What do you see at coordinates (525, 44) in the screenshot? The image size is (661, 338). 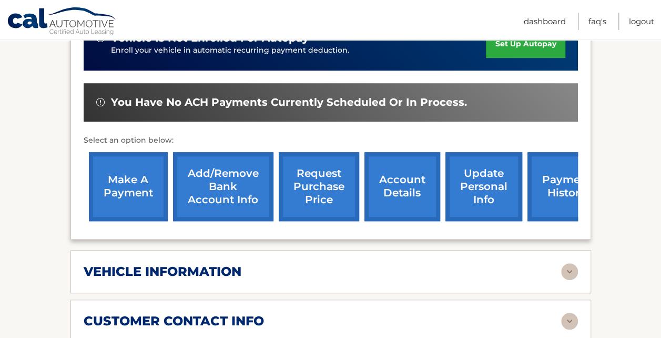 I see `a: set up autopay` at bounding box center [525, 44].